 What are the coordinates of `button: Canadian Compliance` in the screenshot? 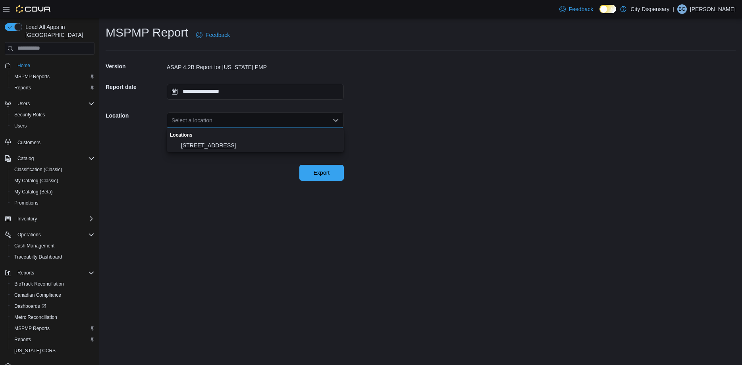 It's located at (53, 295).